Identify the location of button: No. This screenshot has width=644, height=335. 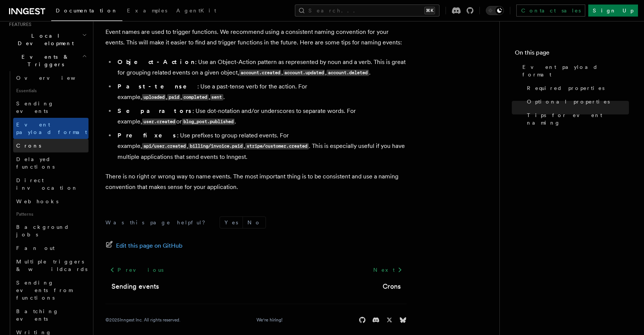
(254, 223).